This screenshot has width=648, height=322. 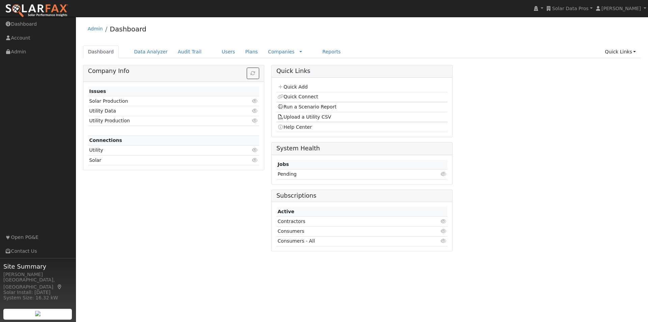 What do you see at coordinates (38, 313) in the screenshot?
I see `img: retrieve` at bounding box center [38, 313].